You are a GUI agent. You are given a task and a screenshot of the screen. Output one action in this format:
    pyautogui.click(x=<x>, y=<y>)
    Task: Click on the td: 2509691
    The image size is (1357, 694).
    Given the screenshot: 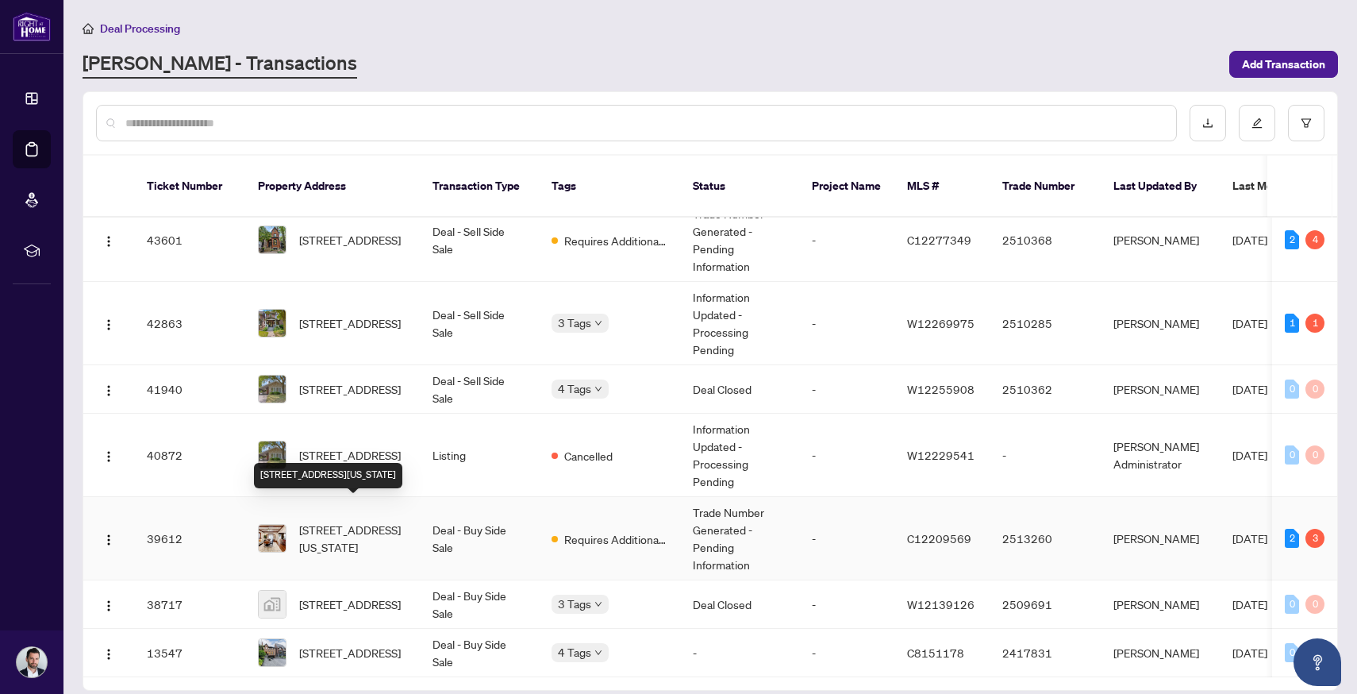 What is the action you would take?
    pyautogui.click(x=1045, y=604)
    